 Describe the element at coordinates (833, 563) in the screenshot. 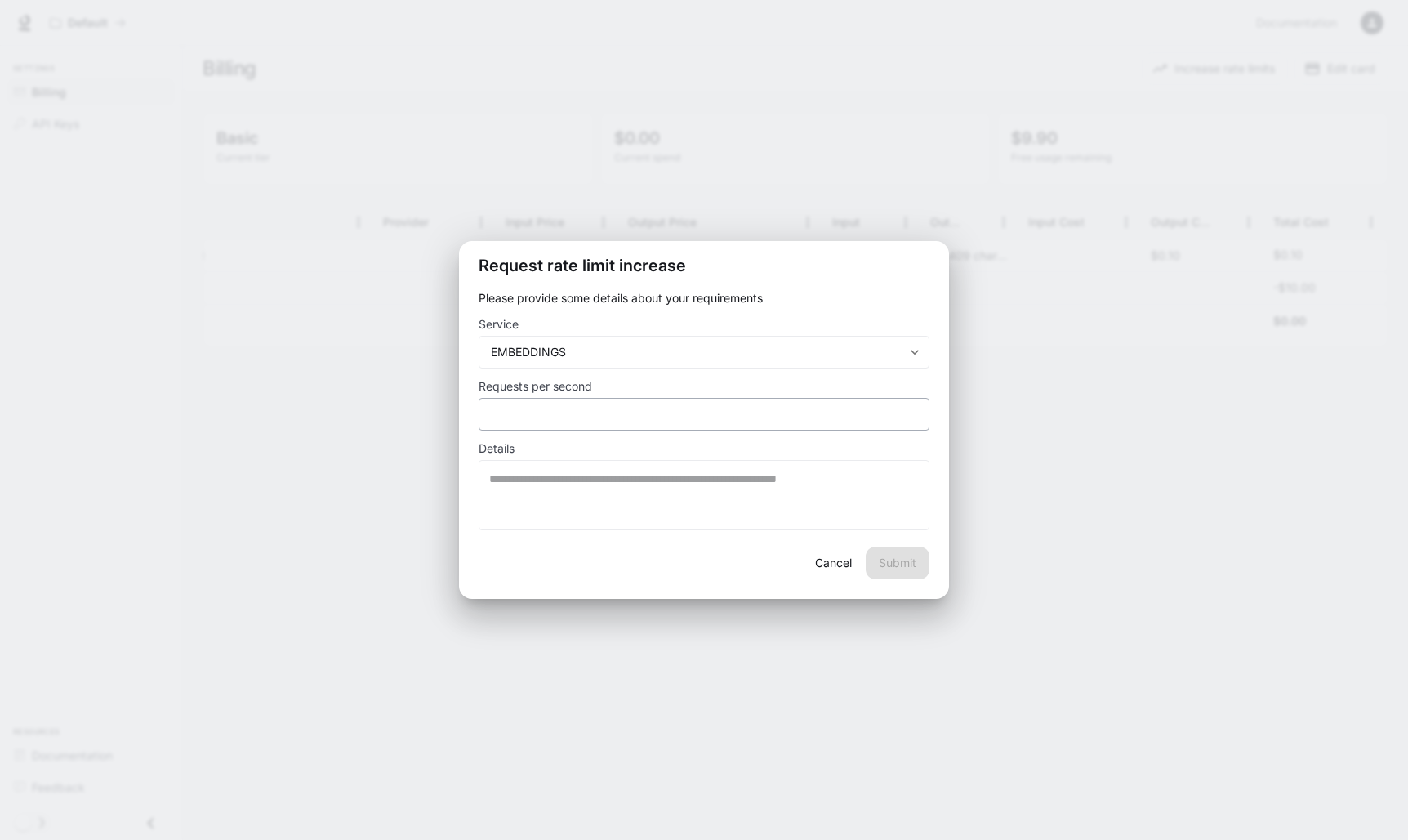

I see `button: Cancel` at that location.